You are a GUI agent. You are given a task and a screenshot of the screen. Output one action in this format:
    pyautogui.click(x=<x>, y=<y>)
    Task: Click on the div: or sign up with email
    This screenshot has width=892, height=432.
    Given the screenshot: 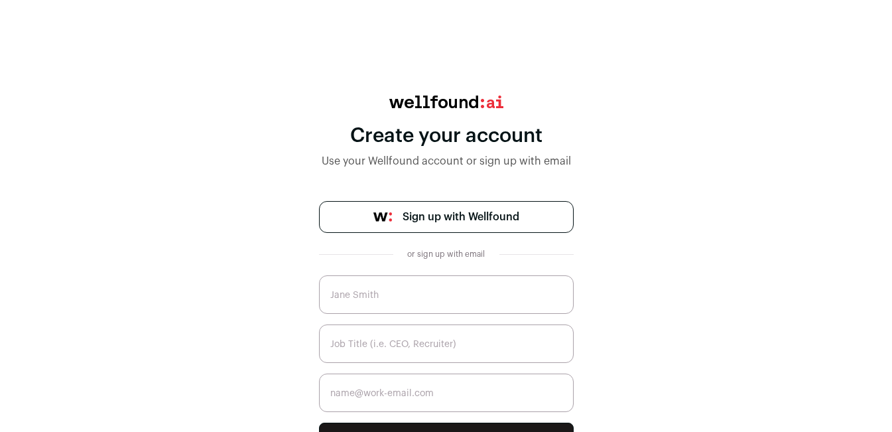 What is the action you would take?
    pyautogui.click(x=446, y=254)
    